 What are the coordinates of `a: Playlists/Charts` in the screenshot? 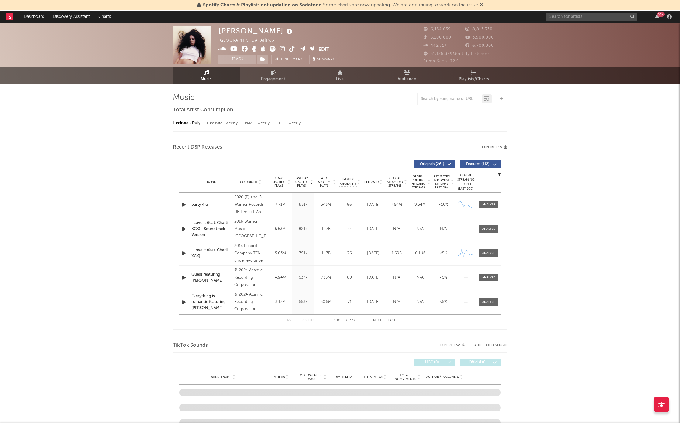 It's located at (474, 75).